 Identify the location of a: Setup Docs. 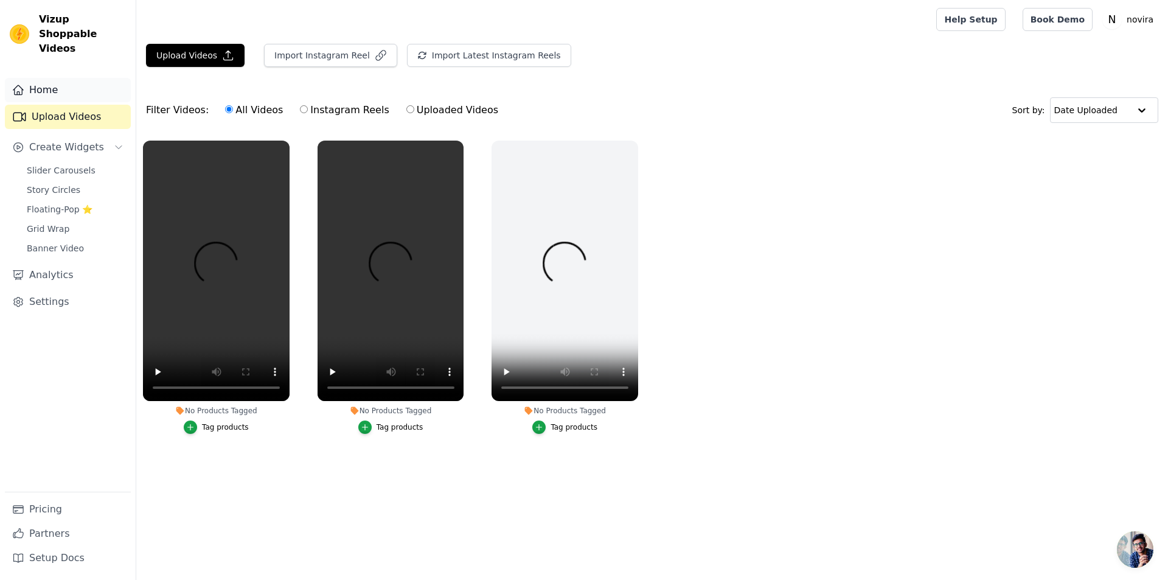
(68, 558).